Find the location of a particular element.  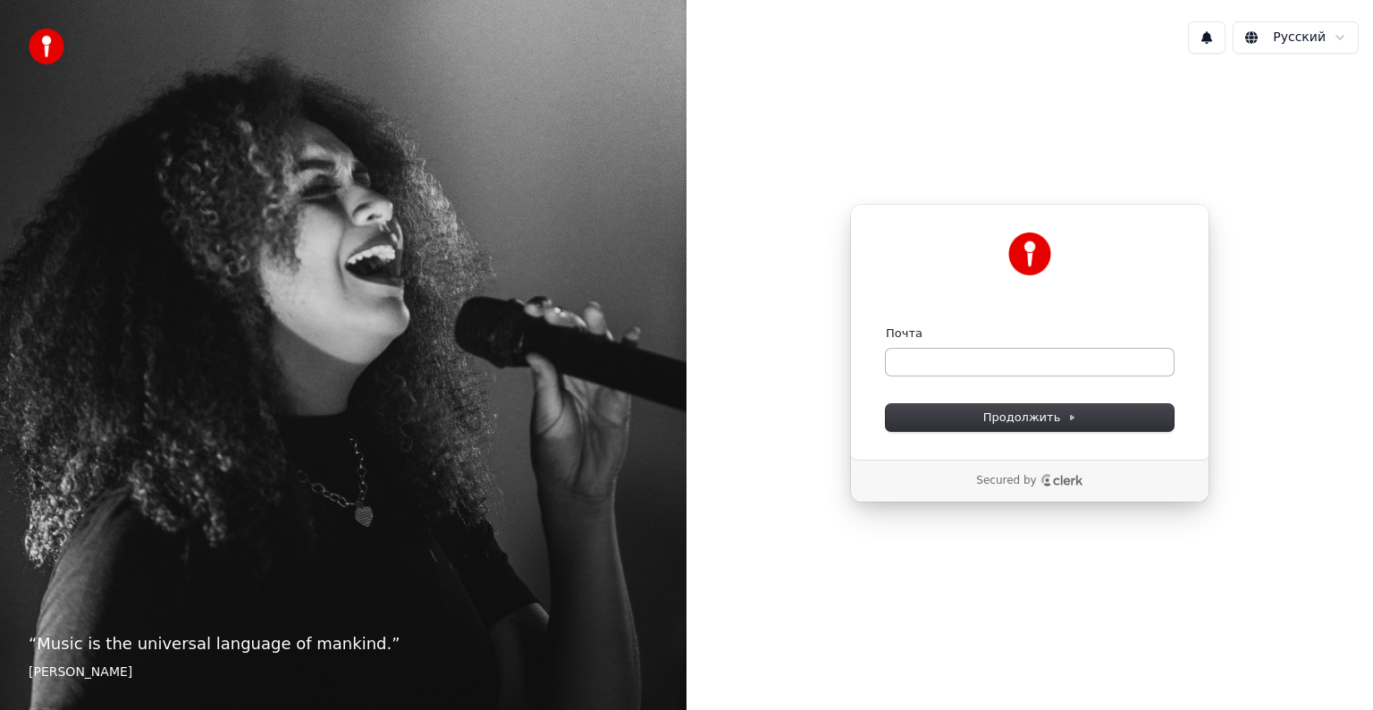

img: Youka is located at coordinates (1030, 254).